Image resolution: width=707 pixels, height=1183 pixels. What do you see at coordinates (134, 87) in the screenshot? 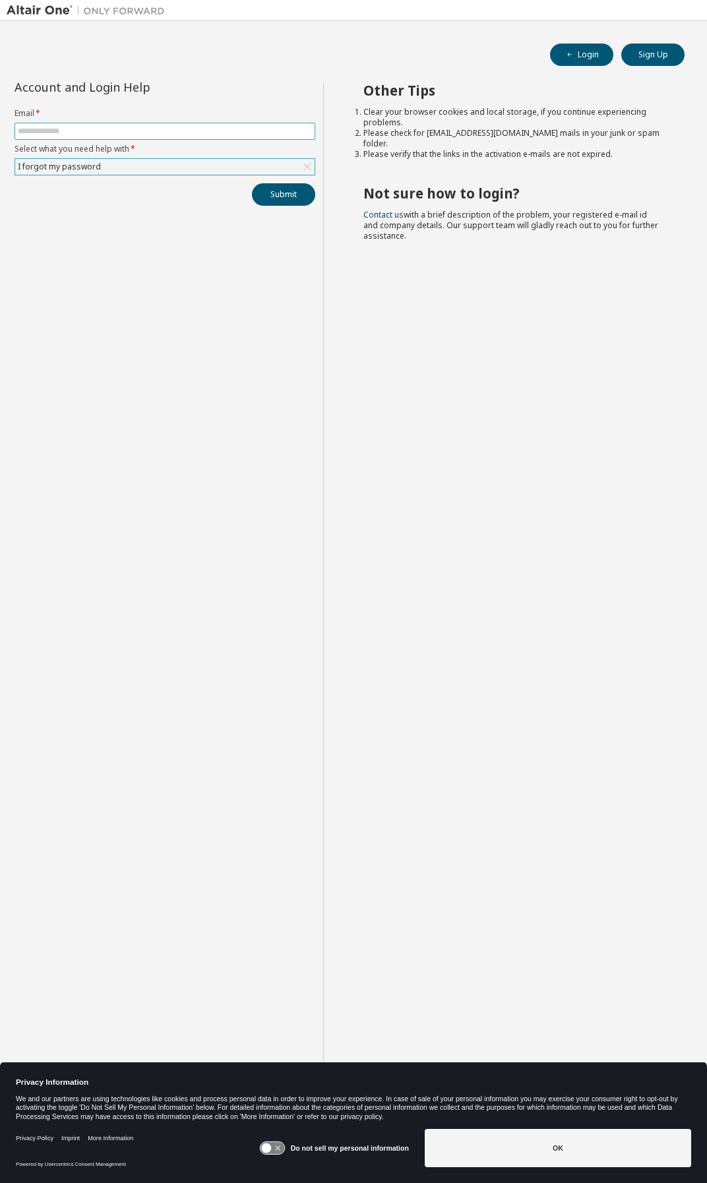
I see `div: Account and Login Help` at bounding box center [134, 87].